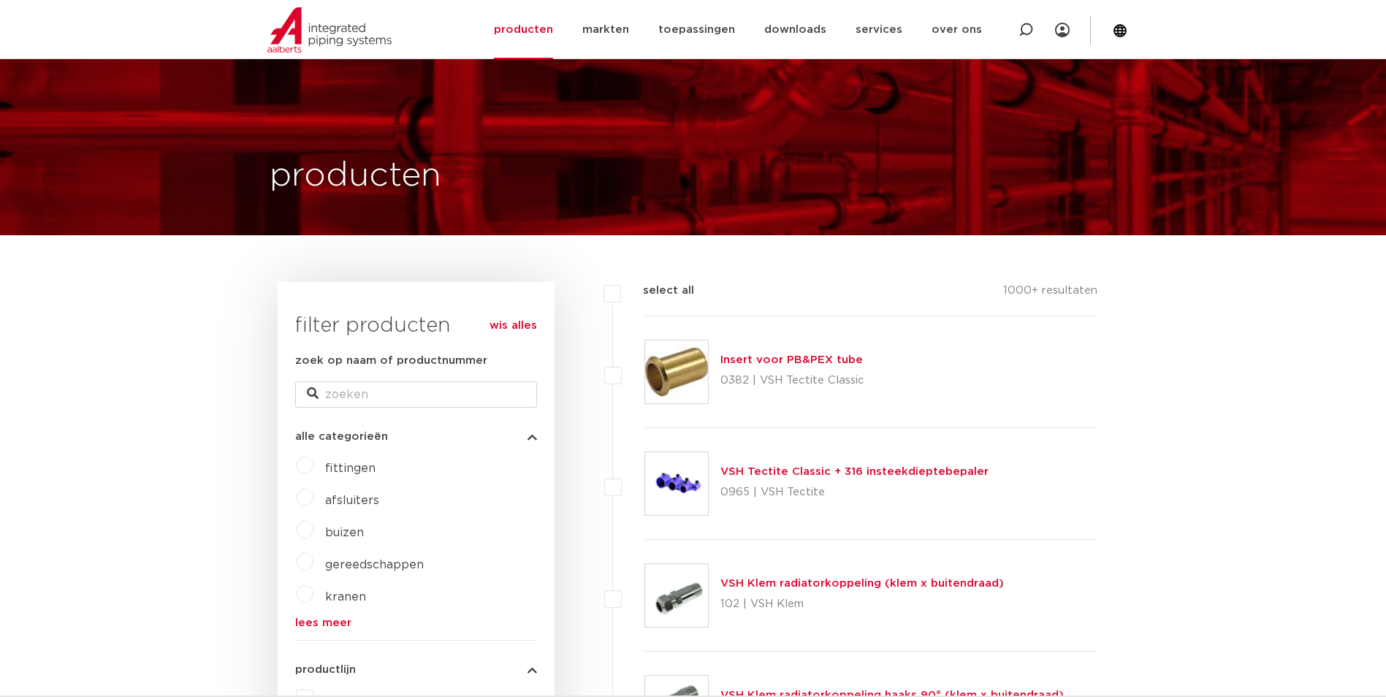  I want to click on span: afsluiters, so click(352, 501).